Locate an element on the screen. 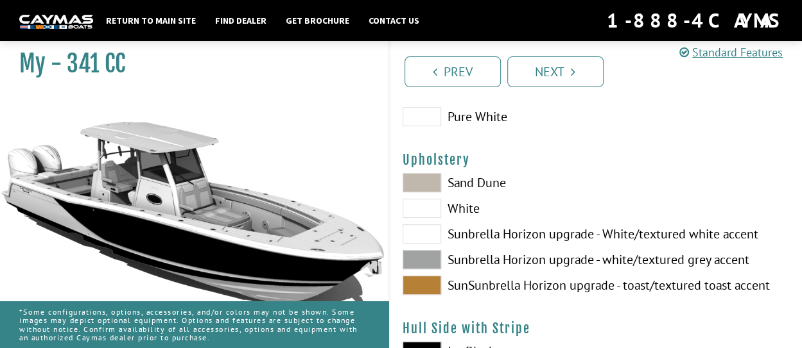 The image size is (802, 348). label: SunSunbrella Horizon upgrade - toast/textured toast accent is located at coordinates (492, 286).